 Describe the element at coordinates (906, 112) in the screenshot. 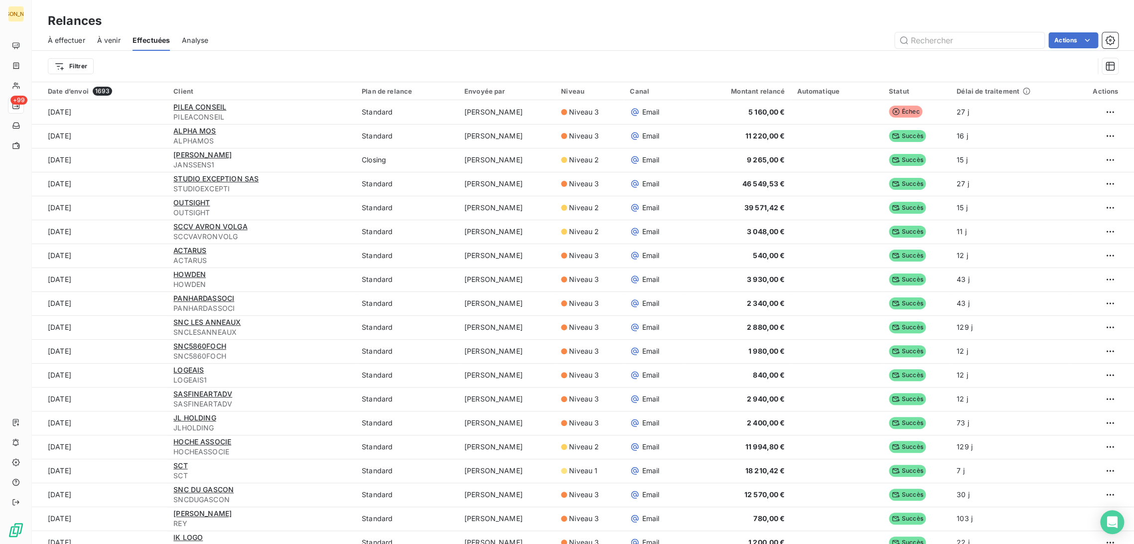

I see `span: Échec` at that location.